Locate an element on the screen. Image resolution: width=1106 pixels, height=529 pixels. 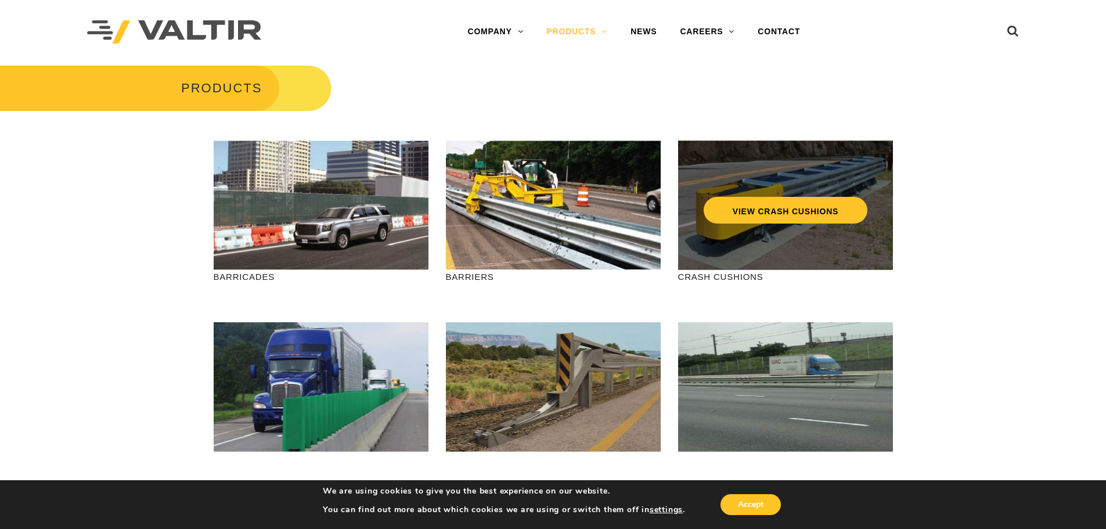
a: PRODUCTS is located at coordinates (576, 32).